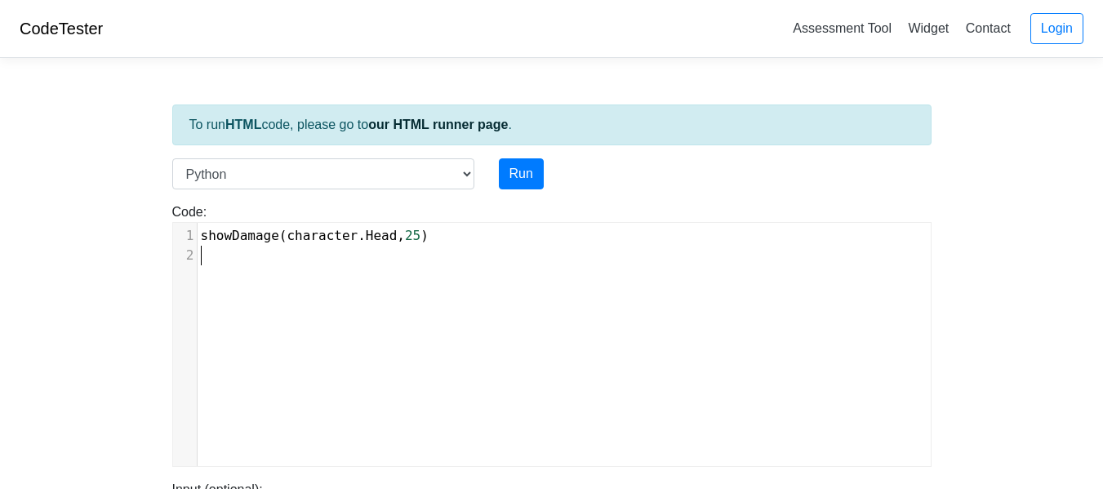 This screenshot has width=1103, height=489. What do you see at coordinates (184, 236) in the screenshot?
I see `div: 1` at bounding box center [184, 236].